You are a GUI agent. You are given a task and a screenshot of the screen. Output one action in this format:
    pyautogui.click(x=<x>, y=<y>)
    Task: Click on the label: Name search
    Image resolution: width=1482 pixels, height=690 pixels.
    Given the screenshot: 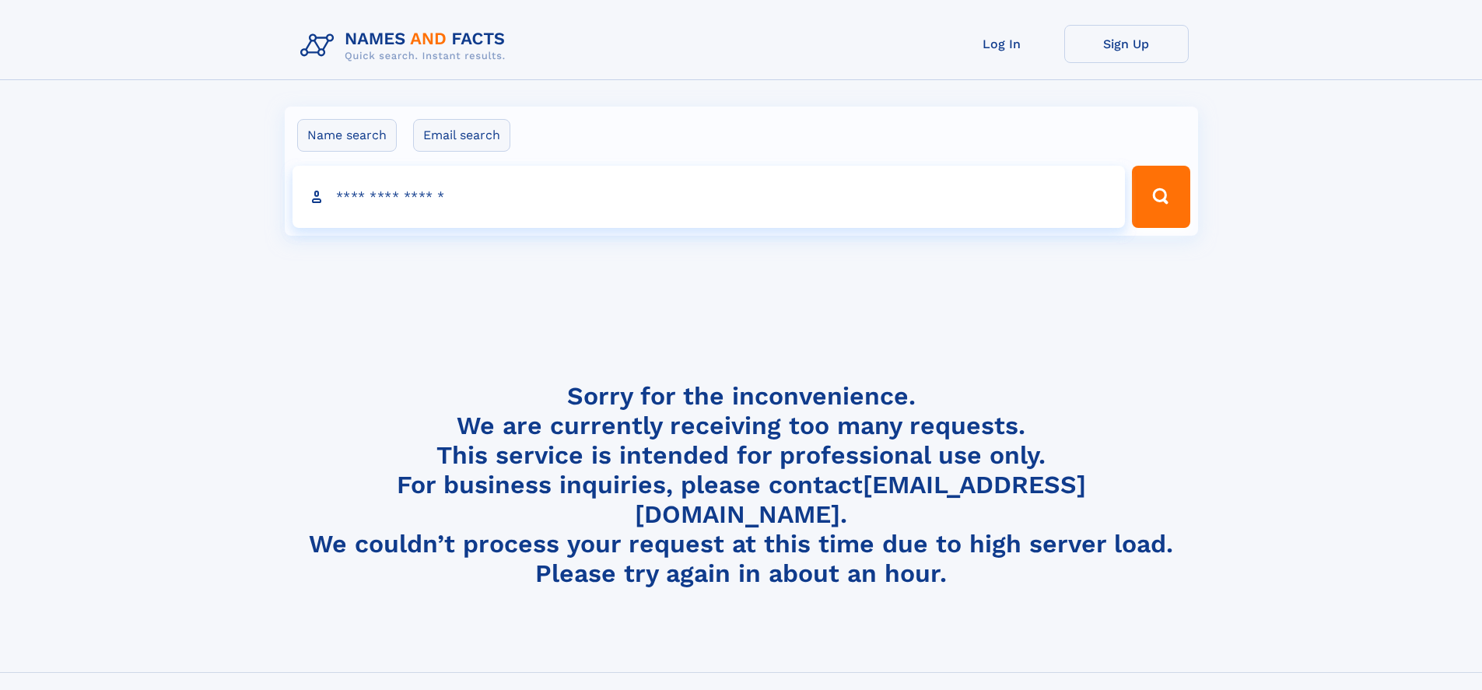 What is the action you would take?
    pyautogui.click(x=347, y=135)
    